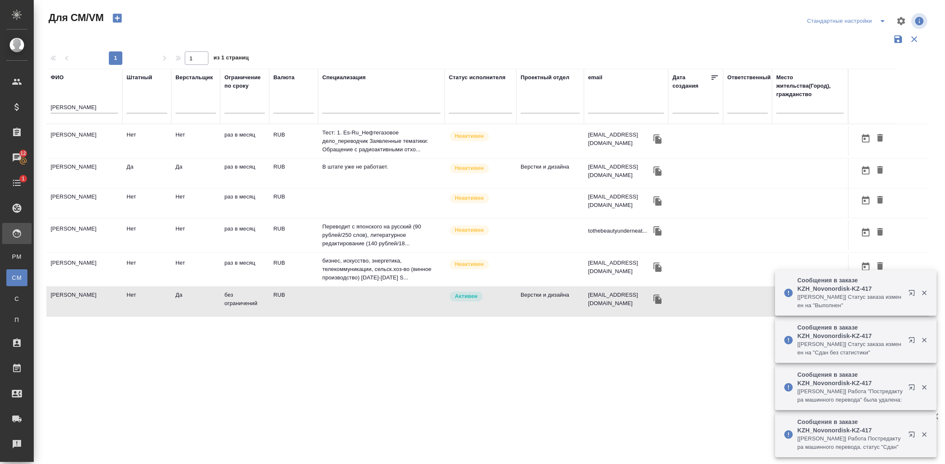 Image resolution: width=945 pixels, height=464 pixels. Describe the element at coordinates (545, 78) in the screenshot. I see `div: Проектный отдел` at that location.